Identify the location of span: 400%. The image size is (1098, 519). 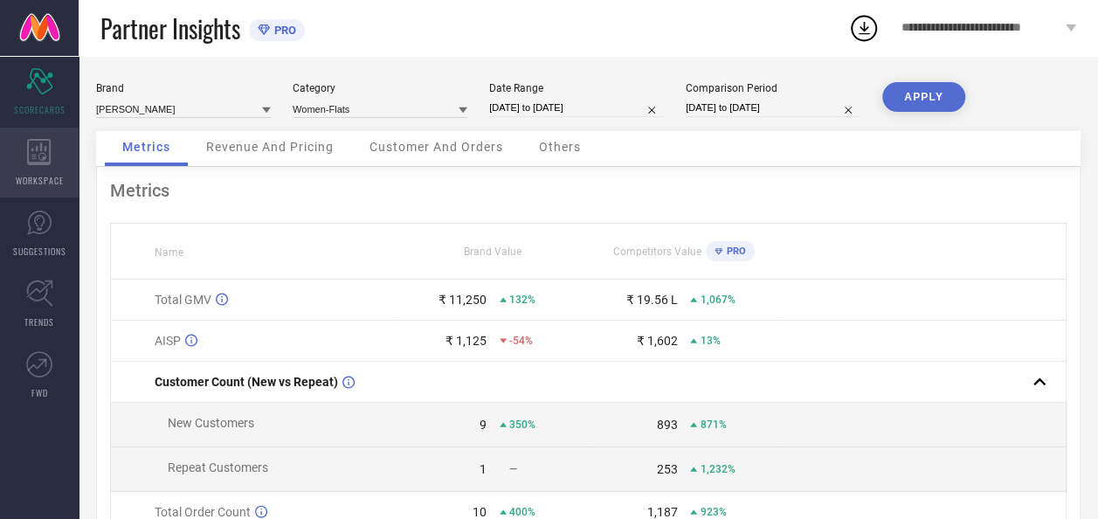
(523, 512).